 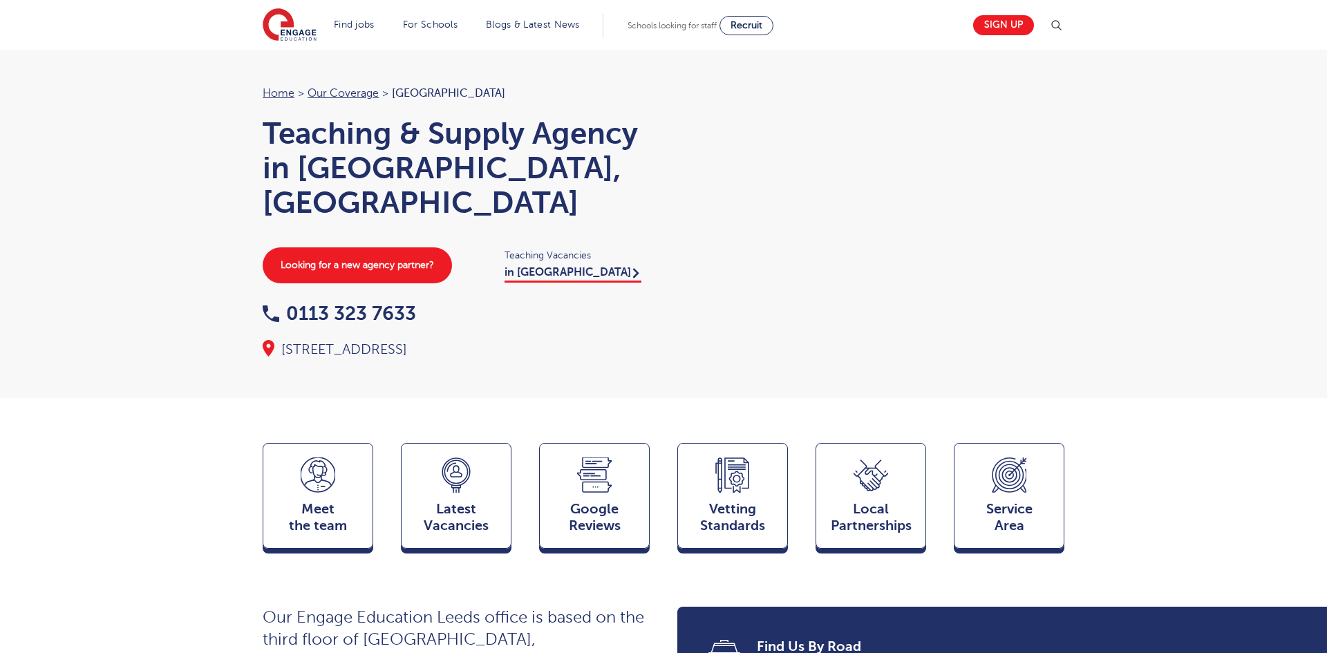 What do you see at coordinates (339, 313) in the screenshot?
I see `a: 0113 323 7633` at bounding box center [339, 313].